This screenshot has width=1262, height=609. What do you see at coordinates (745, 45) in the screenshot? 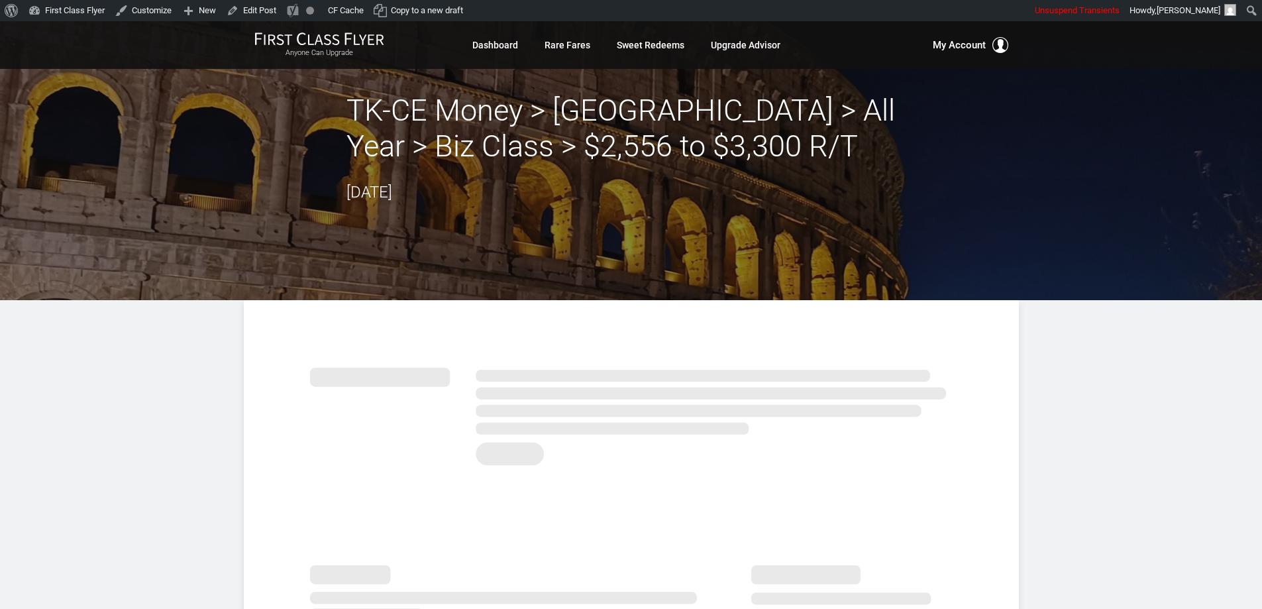
I see `a: Upgrade Advisor` at bounding box center [745, 45].